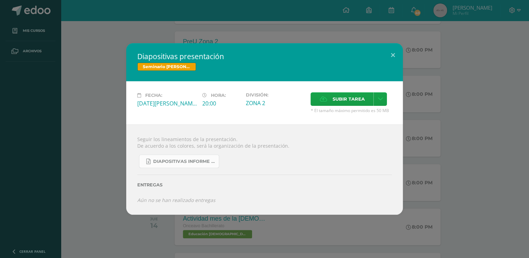  What do you see at coordinates (176, 200) in the screenshot?
I see `i: Aún no se han realizado entregas` at bounding box center [176, 200].